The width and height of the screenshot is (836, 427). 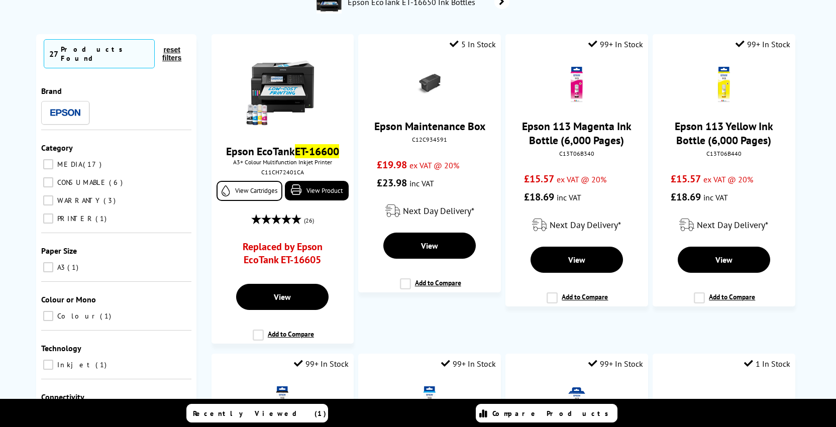 I want to click on img: Epson-C13T06B440-Yellow-Small.gif, so click(x=724, y=84).